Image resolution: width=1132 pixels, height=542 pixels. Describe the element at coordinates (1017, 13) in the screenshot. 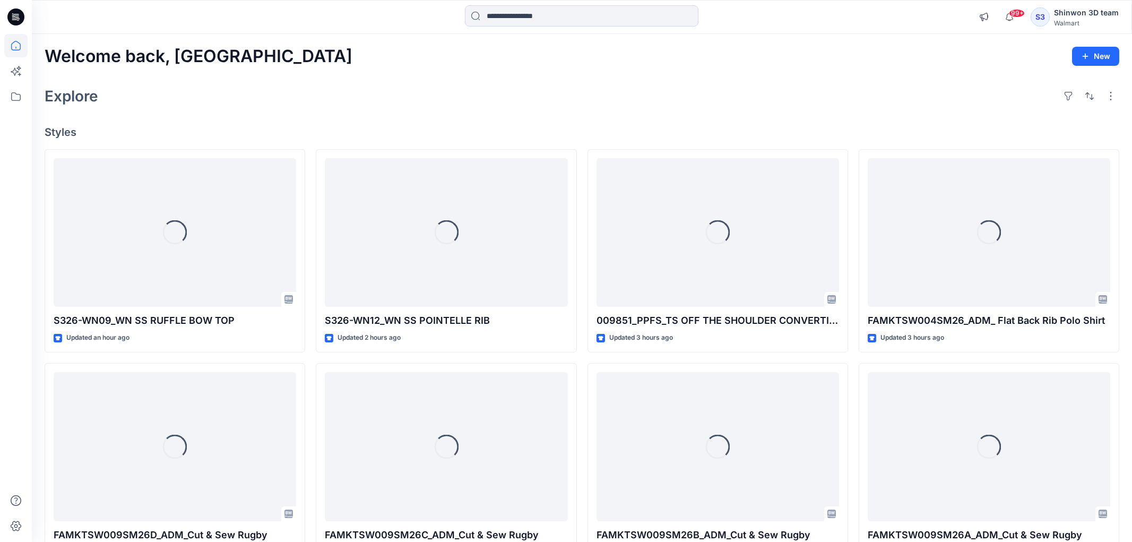

I see `span: 99+` at that location.